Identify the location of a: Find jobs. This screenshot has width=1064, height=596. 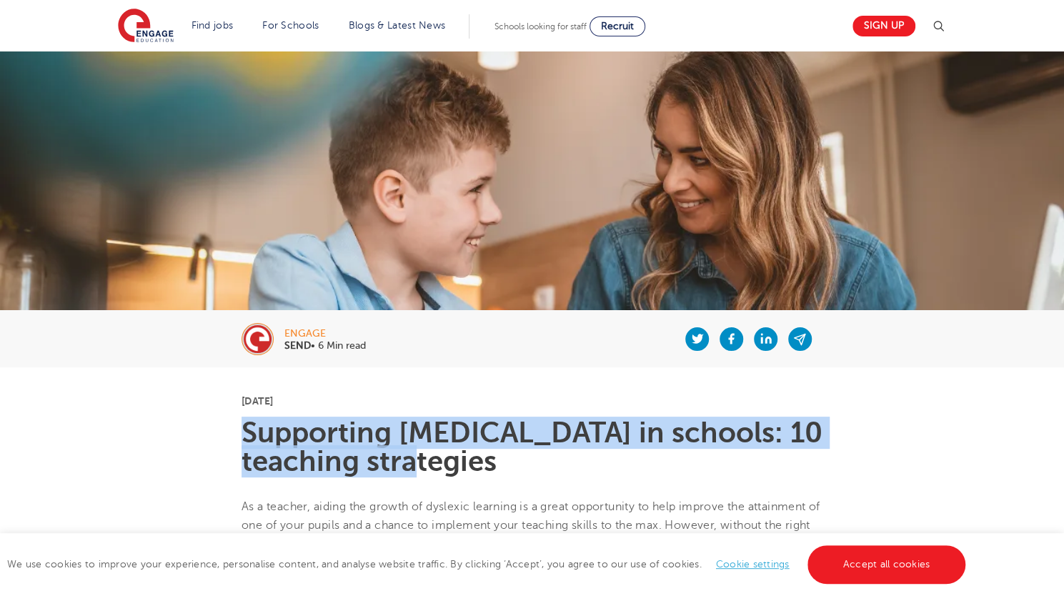
(212, 25).